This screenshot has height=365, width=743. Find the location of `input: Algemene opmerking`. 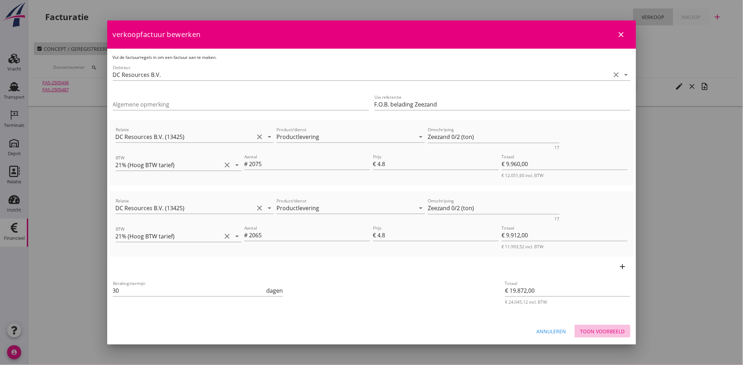

input: Algemene opmerking is located at coordinates (241, 104).